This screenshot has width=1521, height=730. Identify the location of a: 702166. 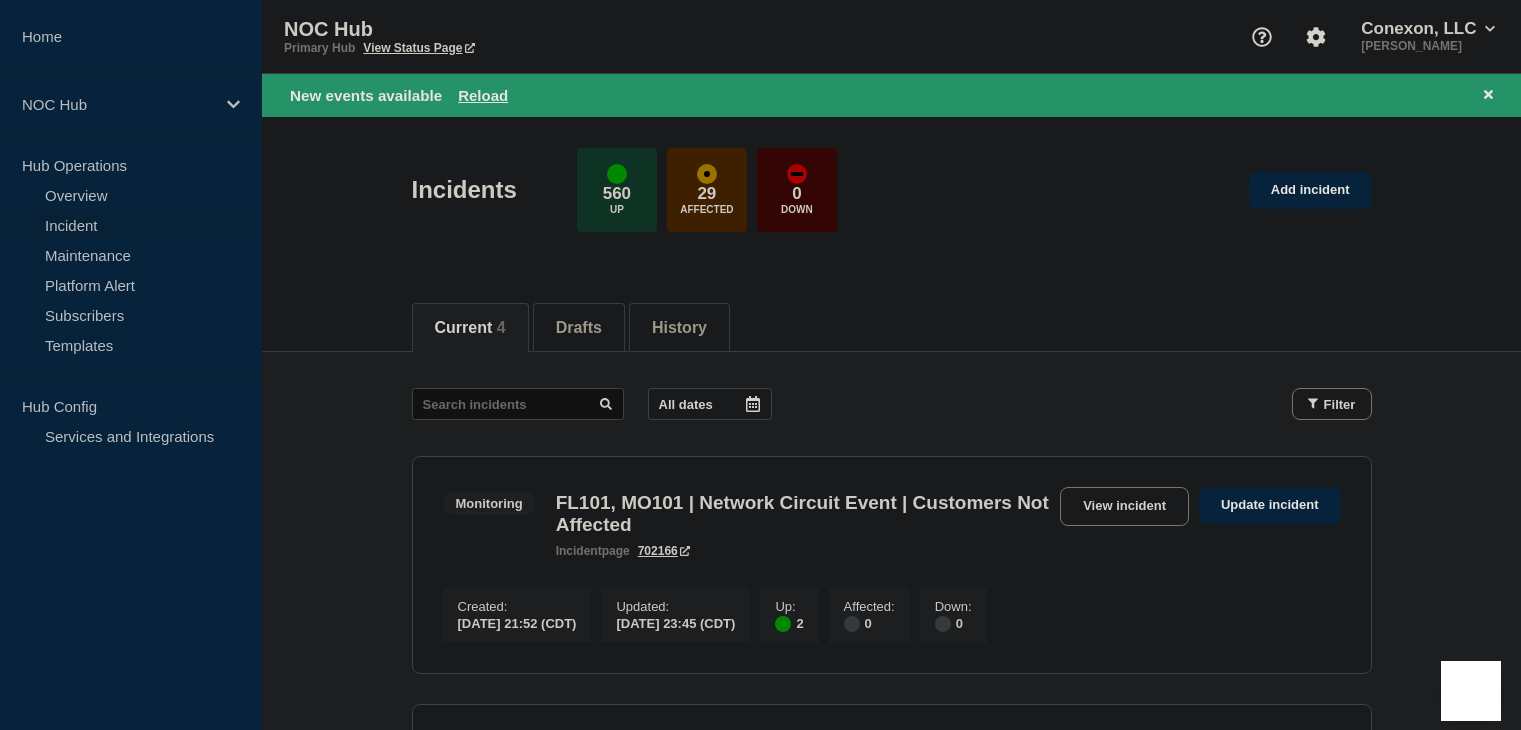
(664, 551).